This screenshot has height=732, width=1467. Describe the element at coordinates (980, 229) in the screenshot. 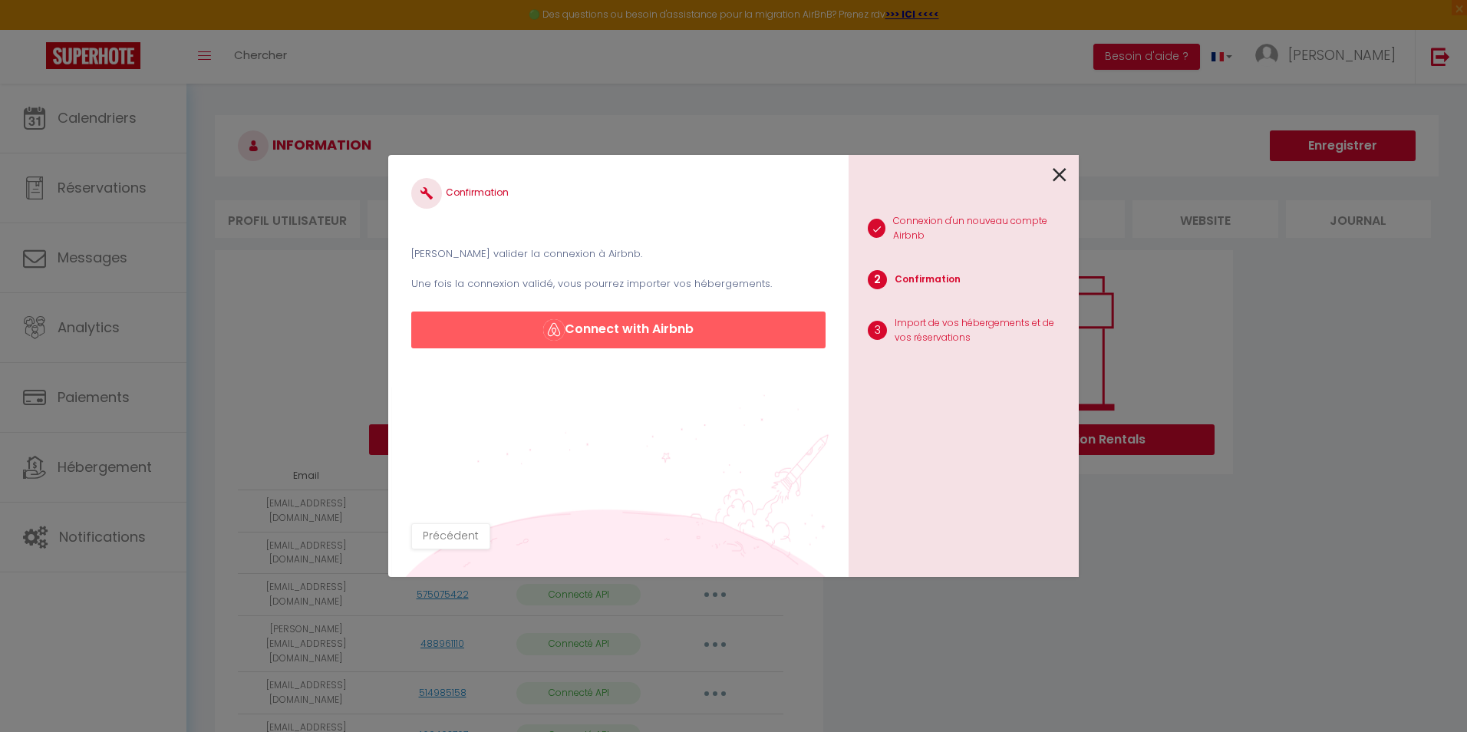

I see `p: Connexion d'un nouveau compte Airbnb` at that location.